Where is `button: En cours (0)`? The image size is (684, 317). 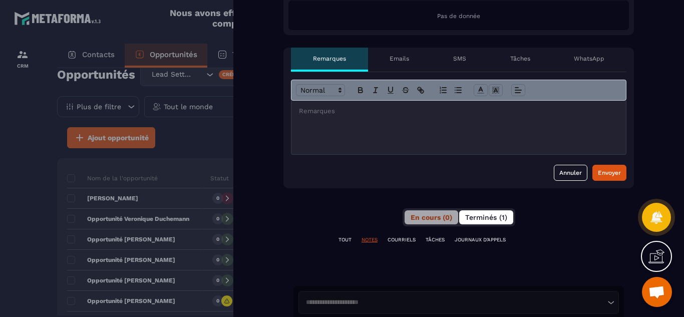 button: En cours (0) is located at coordinates (431, 217).